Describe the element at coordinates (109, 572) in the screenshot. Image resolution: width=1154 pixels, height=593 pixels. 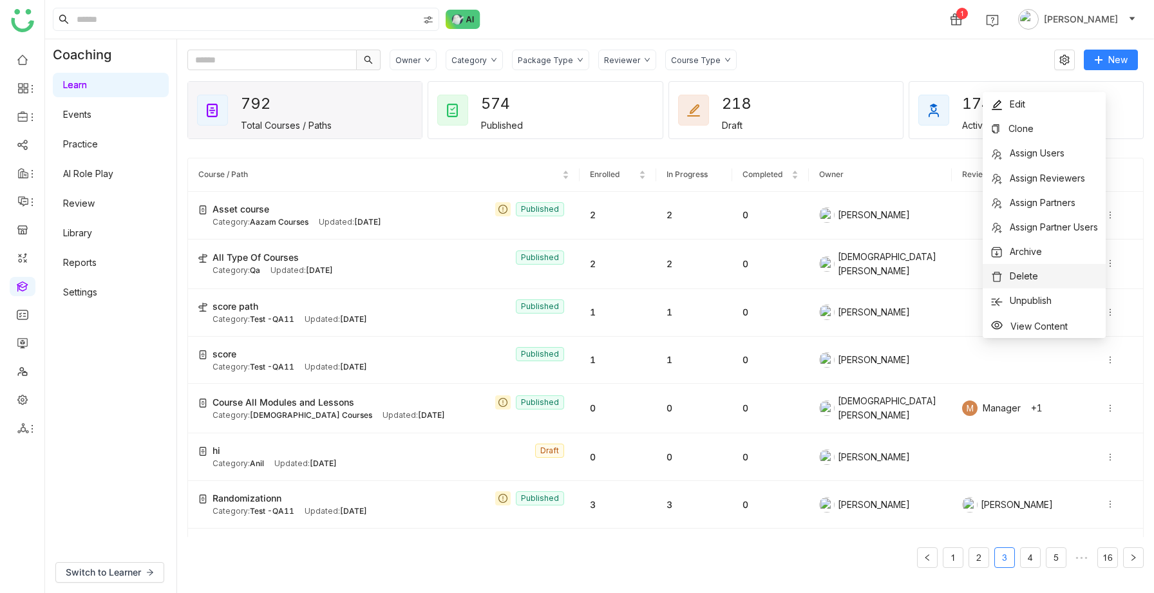
I see `button: Switch to Learner` at that location.